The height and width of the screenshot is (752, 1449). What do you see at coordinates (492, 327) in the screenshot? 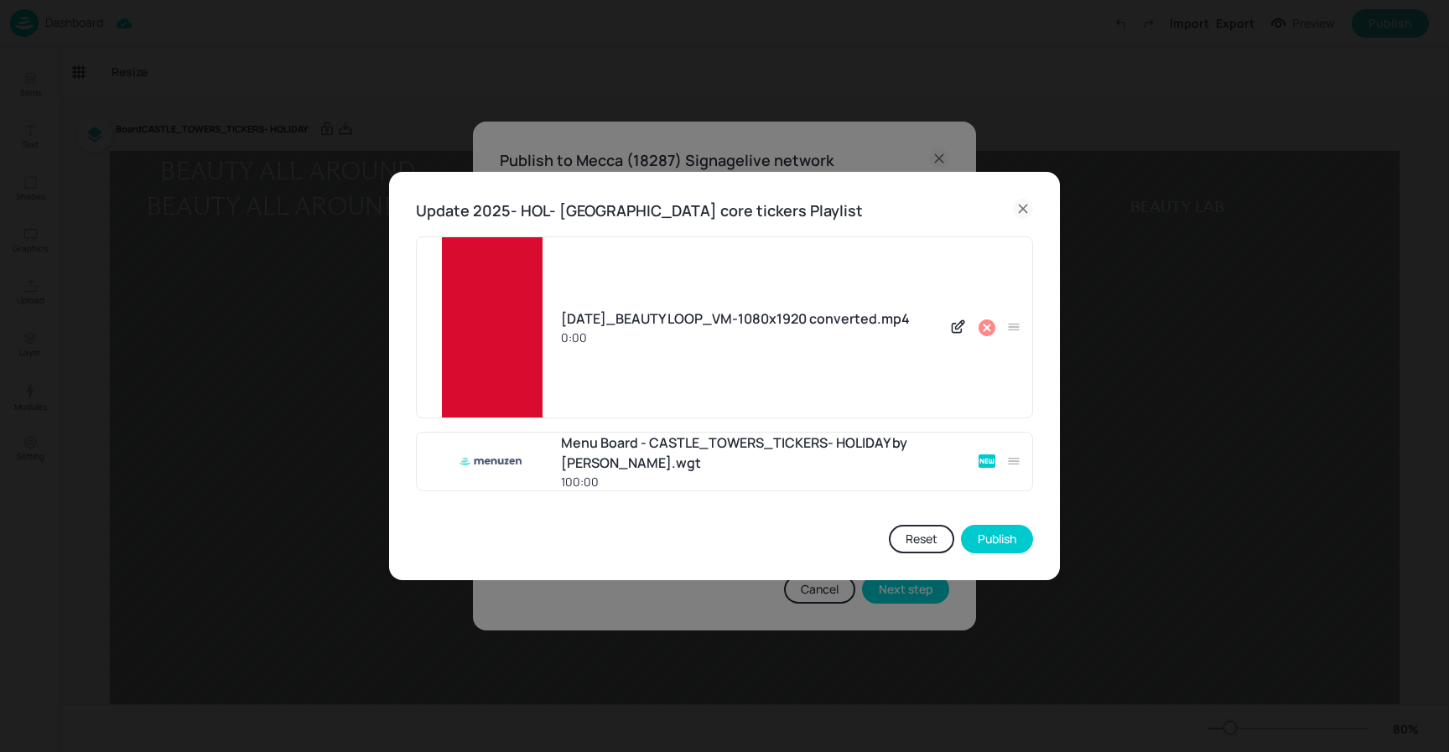
I see `img: l08K1A27HK0niSDhfFwYVQ%3D%3D` at bounding box center [492, 327].